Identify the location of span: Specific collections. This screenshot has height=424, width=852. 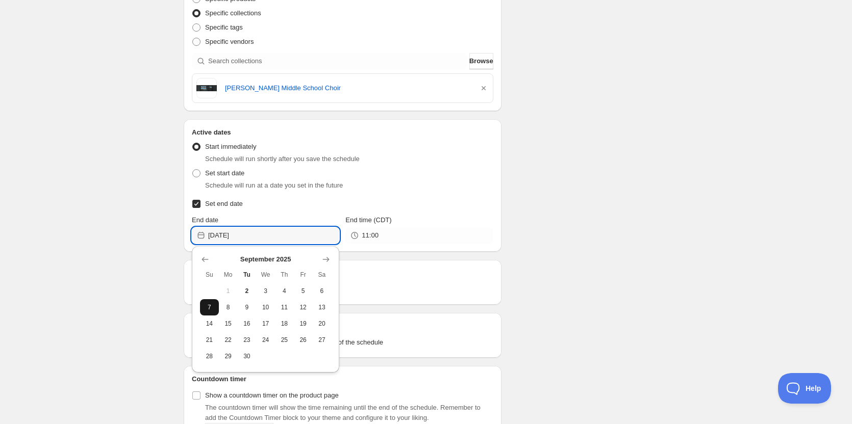
(233, 13).